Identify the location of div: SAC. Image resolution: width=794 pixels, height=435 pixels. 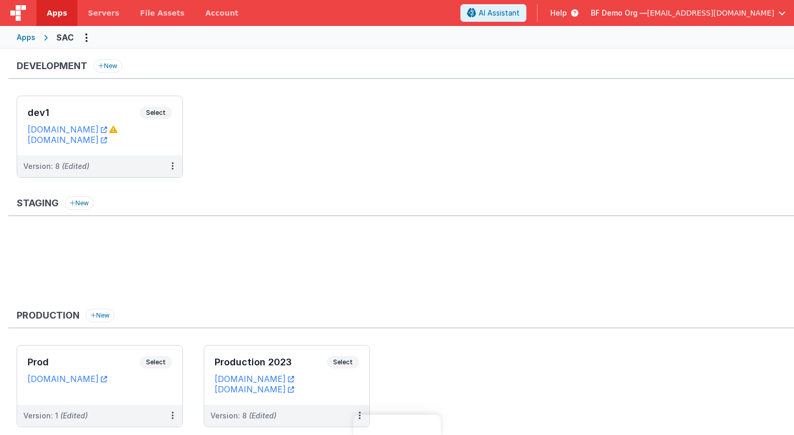
(65, 37).